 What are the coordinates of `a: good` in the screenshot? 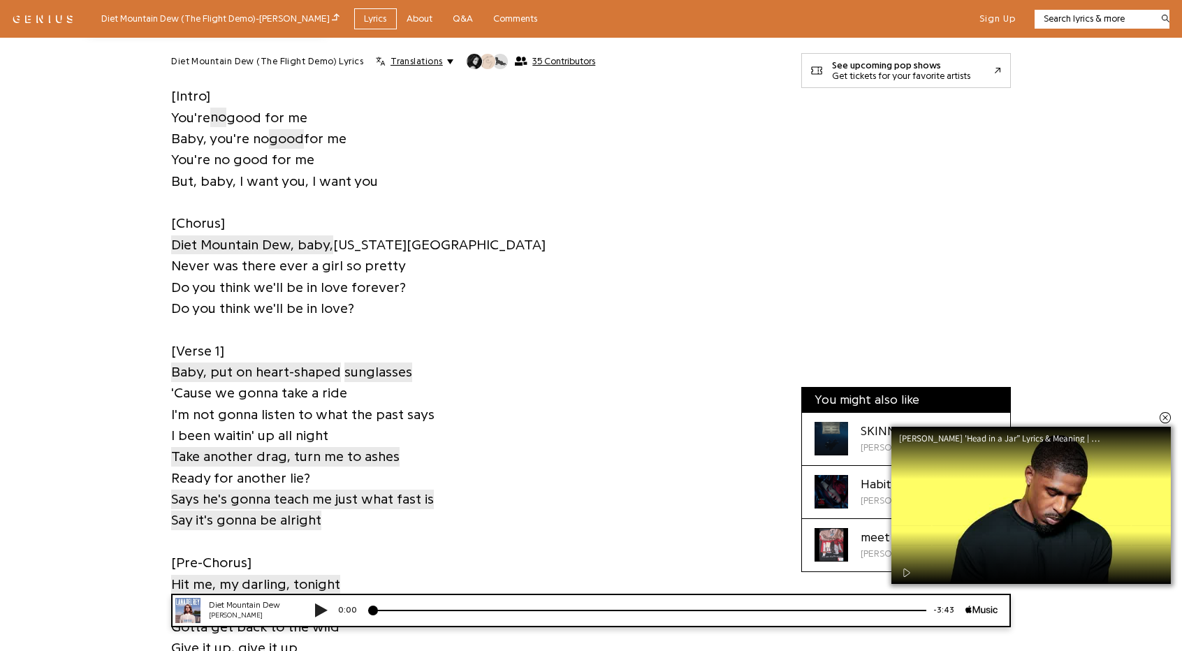 It's located at (286, 138).